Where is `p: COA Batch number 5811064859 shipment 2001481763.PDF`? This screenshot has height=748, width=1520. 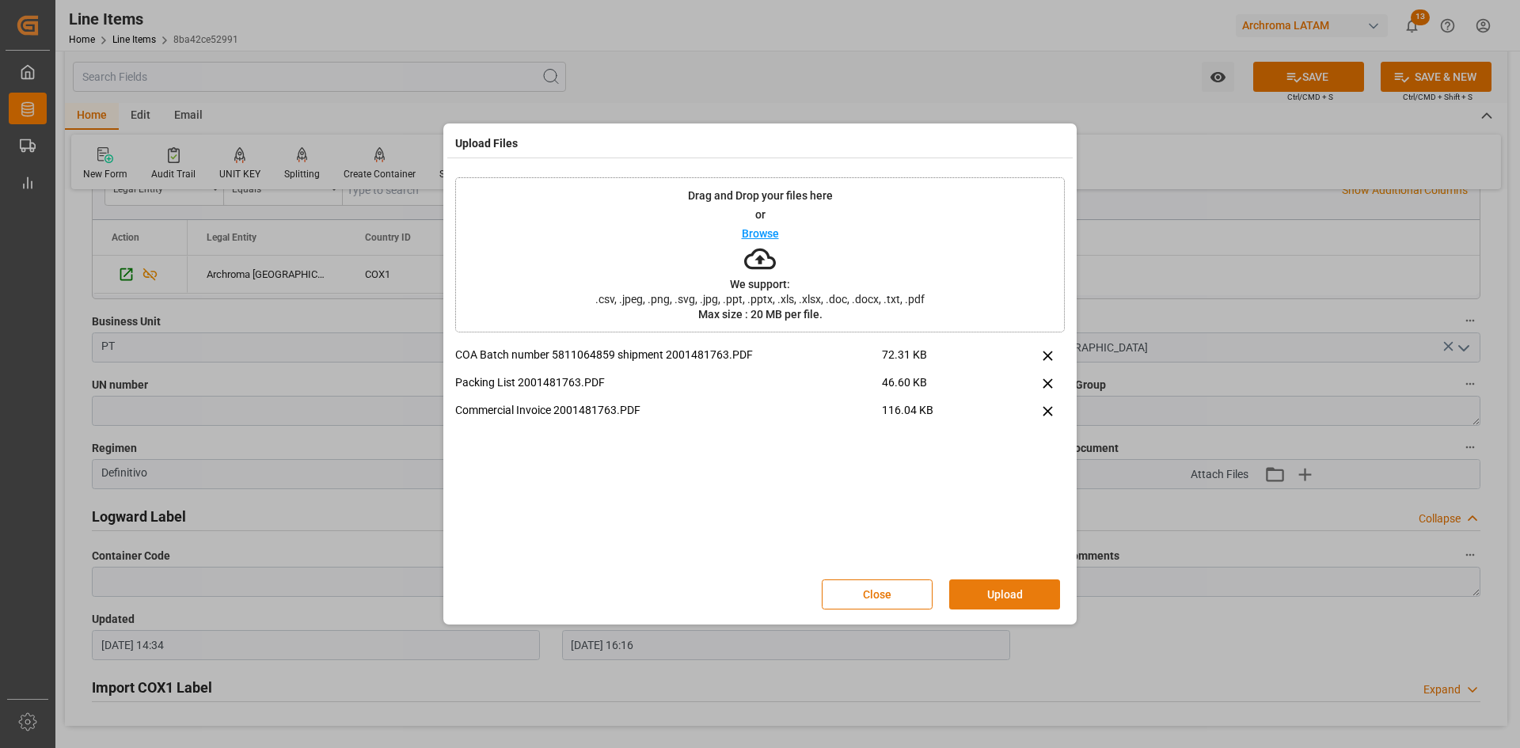
p: COA Batch number 5811064859 shipment 2001481763.PDF is located at coordinates (668, 355).